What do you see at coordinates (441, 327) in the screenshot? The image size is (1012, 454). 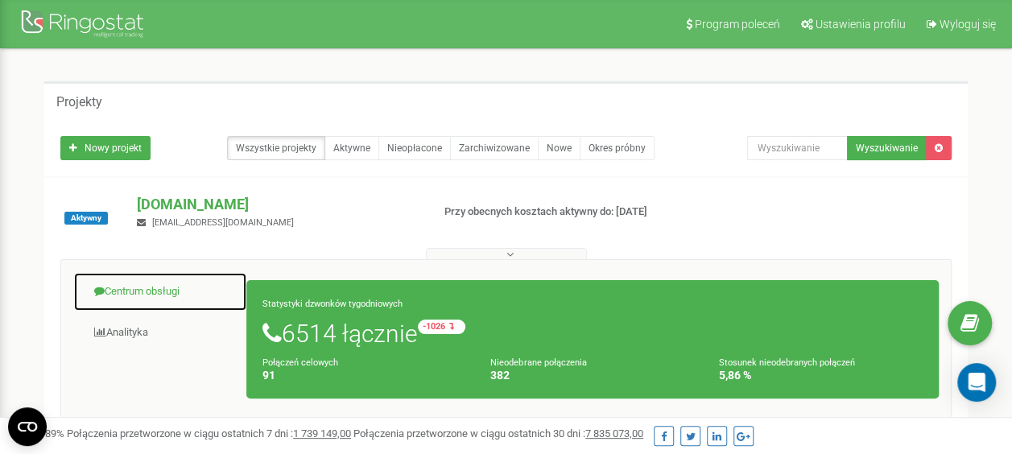 I see `small: -1026` at bounding box center [441, 327].